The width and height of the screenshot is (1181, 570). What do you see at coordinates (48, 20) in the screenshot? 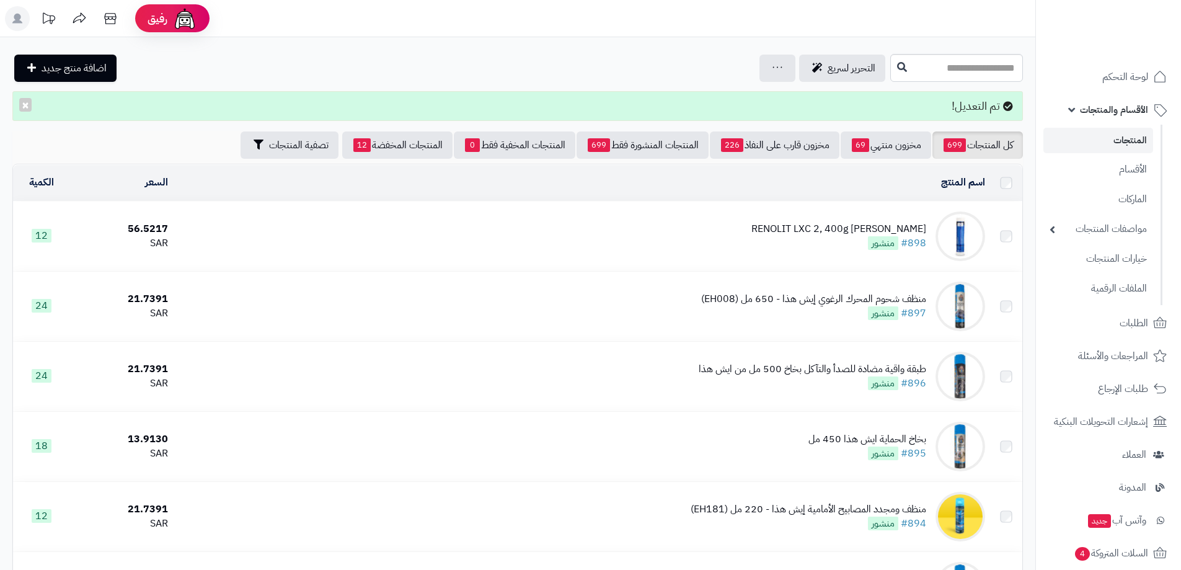
I see `a: تحديثات المنصة` at bounding box center [48, 20].